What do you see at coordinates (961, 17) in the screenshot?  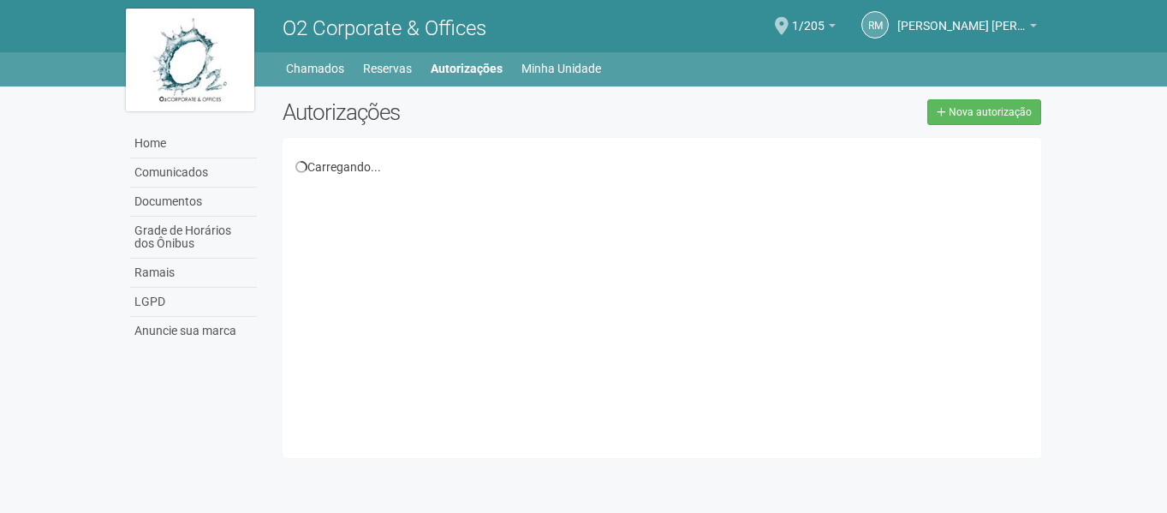 I see `span: Rachel Melo da Rocha` at bounding box center [961, 17].